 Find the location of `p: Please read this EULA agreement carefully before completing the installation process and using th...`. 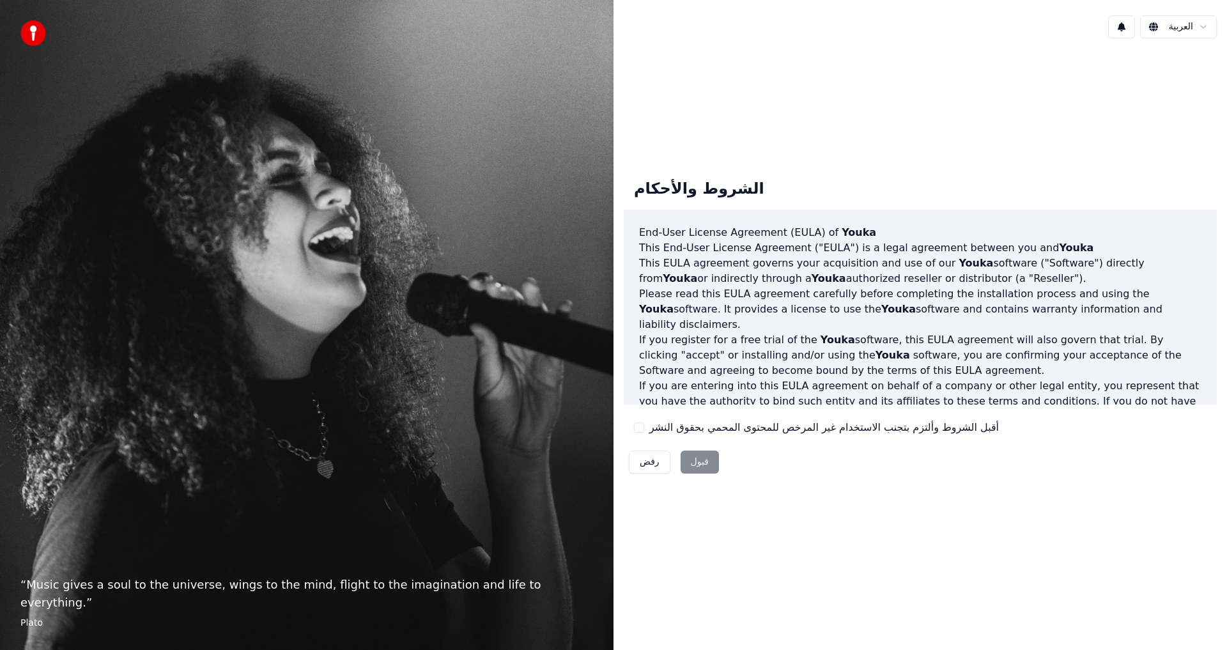

p: Please read this EULA agreement carefully before completing the installation process and using th... is located at coordinates (921, 309).